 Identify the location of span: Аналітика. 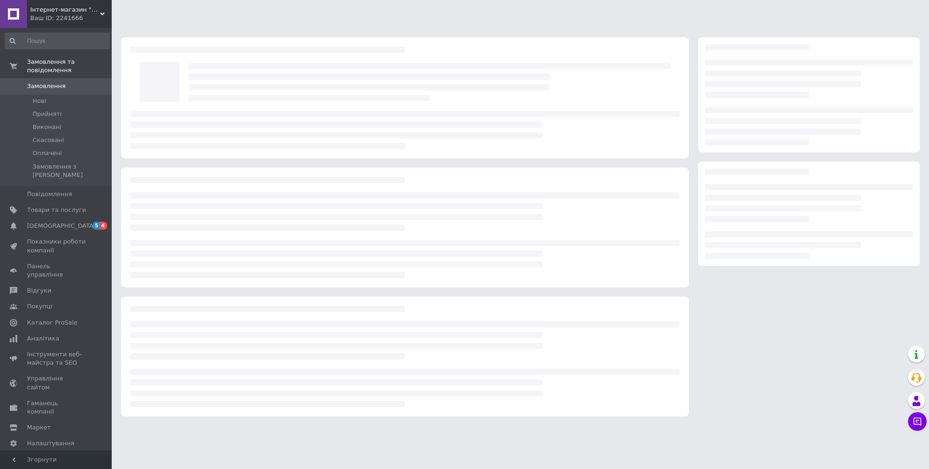
(43, 338).